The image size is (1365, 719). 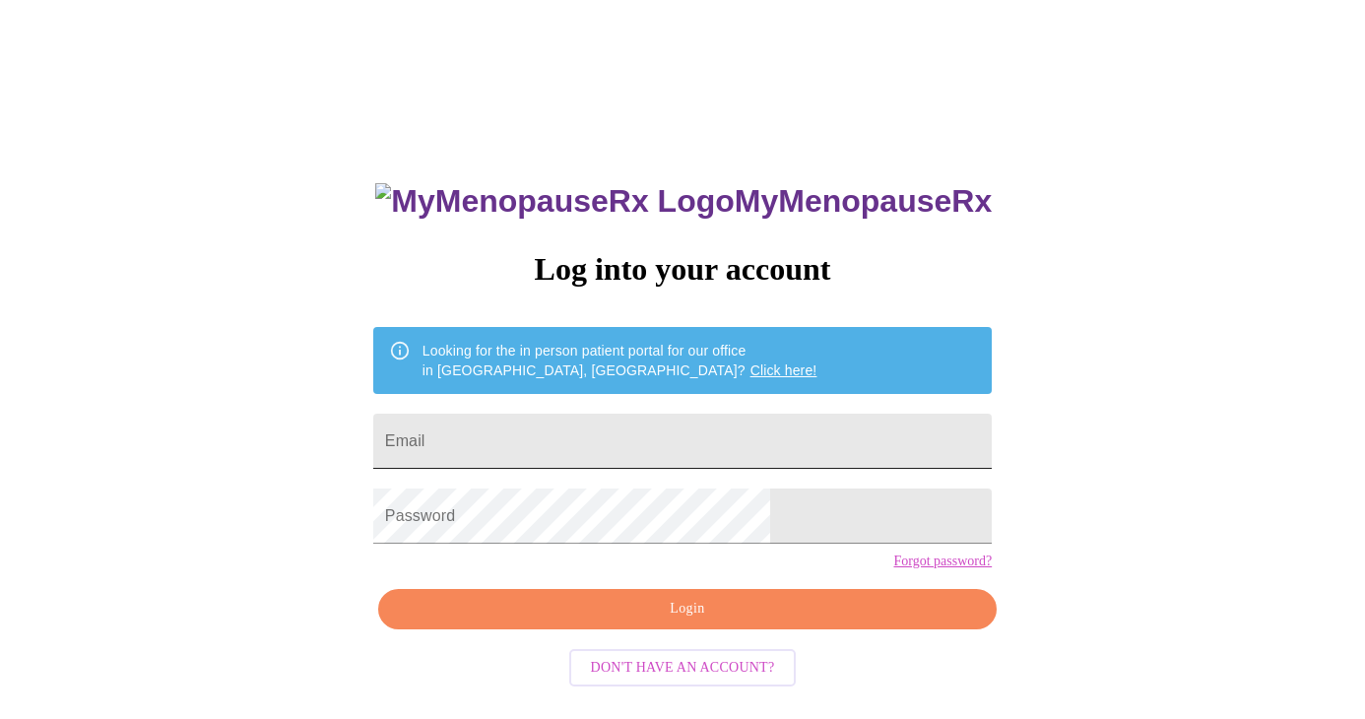 What do you see at coordinates (688, 609) in the screenshot?
I see `span: Login` at bounding box center [688, 609].